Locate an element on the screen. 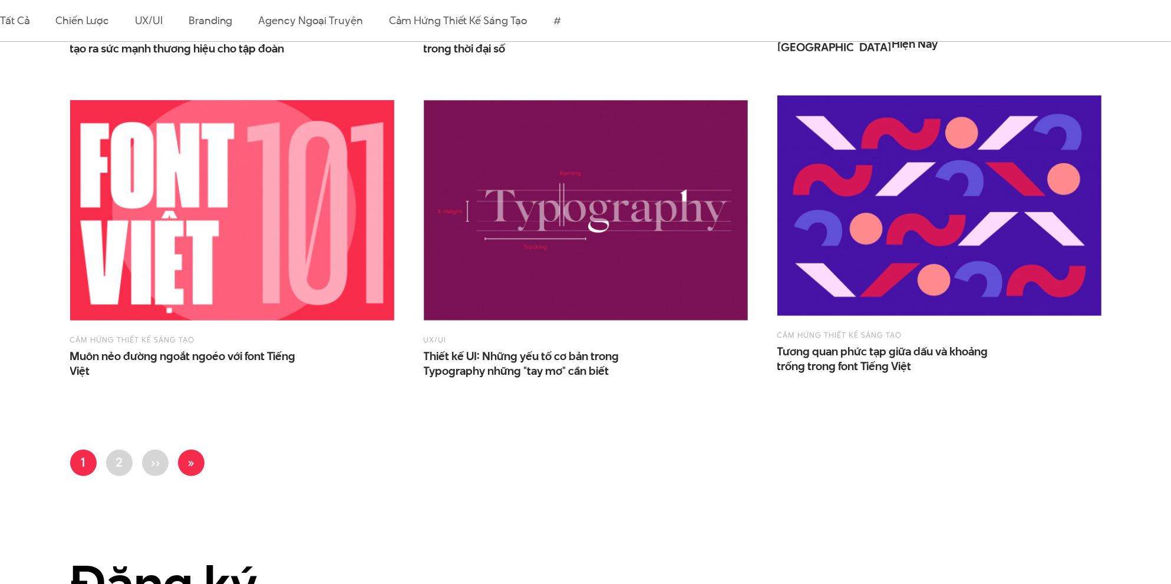 The image size is (1171, 584). span: Typography những "tay mơ" cần biết is located at coordinates (516, 371).